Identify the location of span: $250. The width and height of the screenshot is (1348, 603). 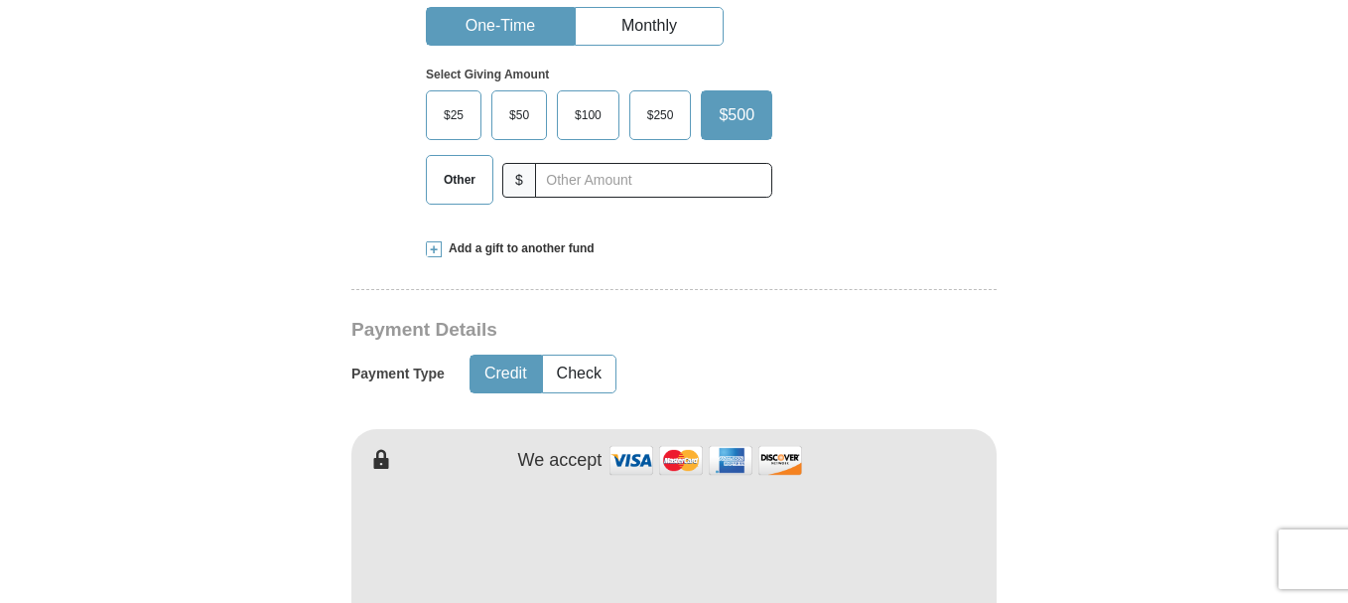
(660, 115).